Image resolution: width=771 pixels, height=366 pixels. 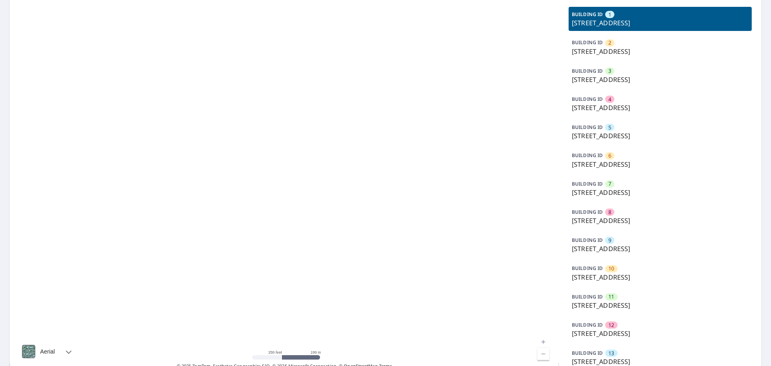 What do you see at coordinates (610, 99) in the screenshot?
I see `span: 4` at bounding box center [610, 99].